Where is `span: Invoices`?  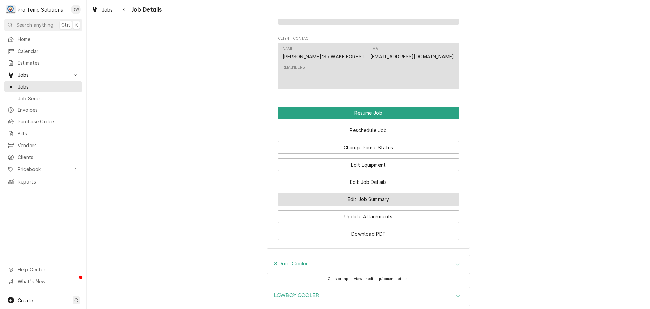 span: Invoices is located at coordinates (48, 109).